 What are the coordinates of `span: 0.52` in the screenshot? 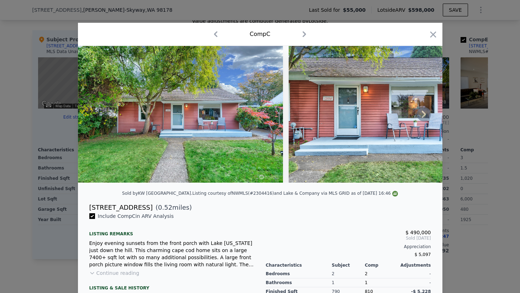 It's located at (165, 207).